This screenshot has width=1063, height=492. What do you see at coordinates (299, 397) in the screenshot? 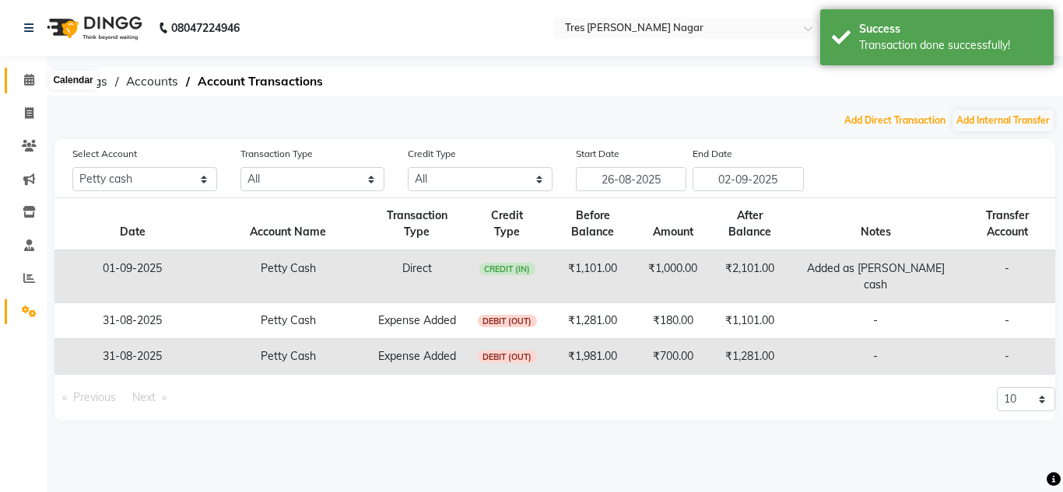
I see `nav: Pagination` at bounding box center [299, 397].